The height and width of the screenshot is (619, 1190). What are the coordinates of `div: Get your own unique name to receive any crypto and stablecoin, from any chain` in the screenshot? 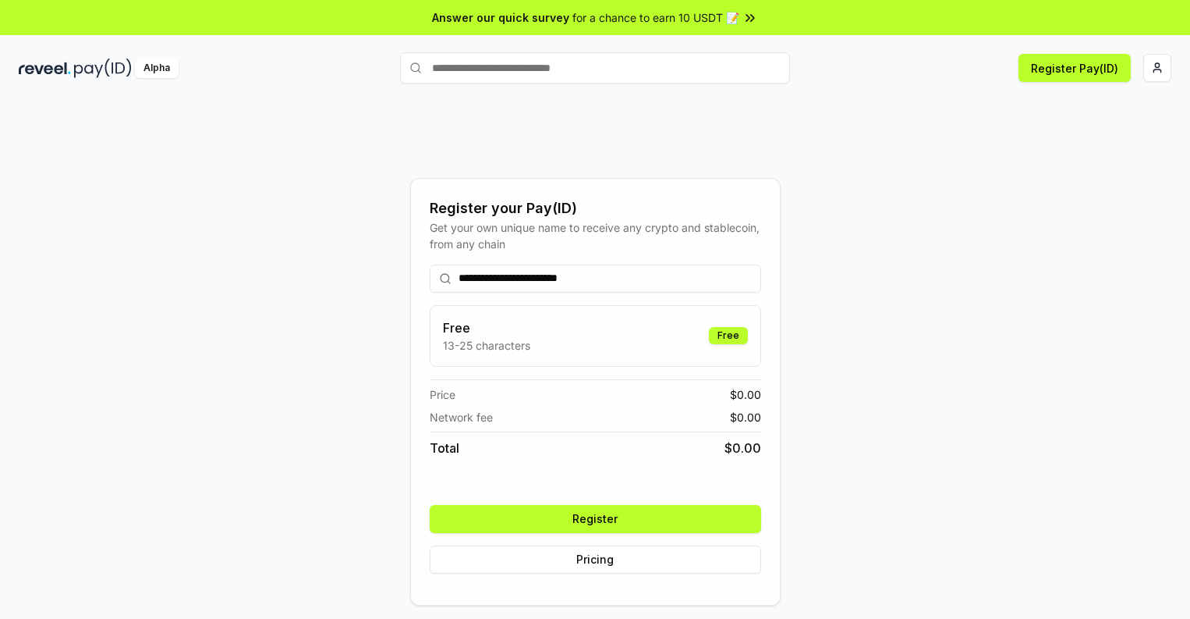 It's located at (595, 236).